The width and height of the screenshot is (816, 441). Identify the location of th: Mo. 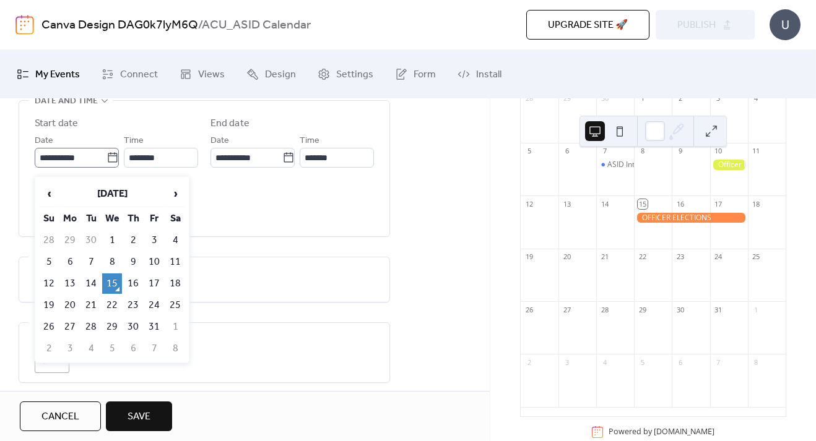
(70, 219).